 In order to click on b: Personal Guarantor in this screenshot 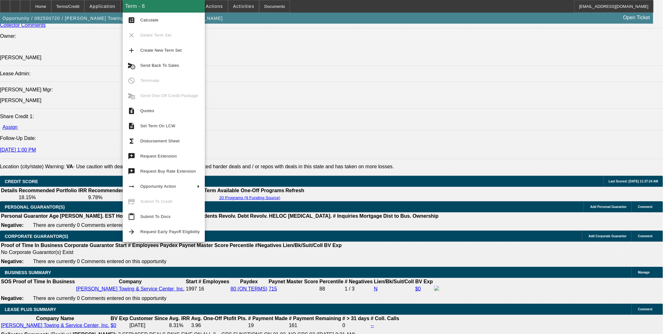, I will do `click(24, 216)`.